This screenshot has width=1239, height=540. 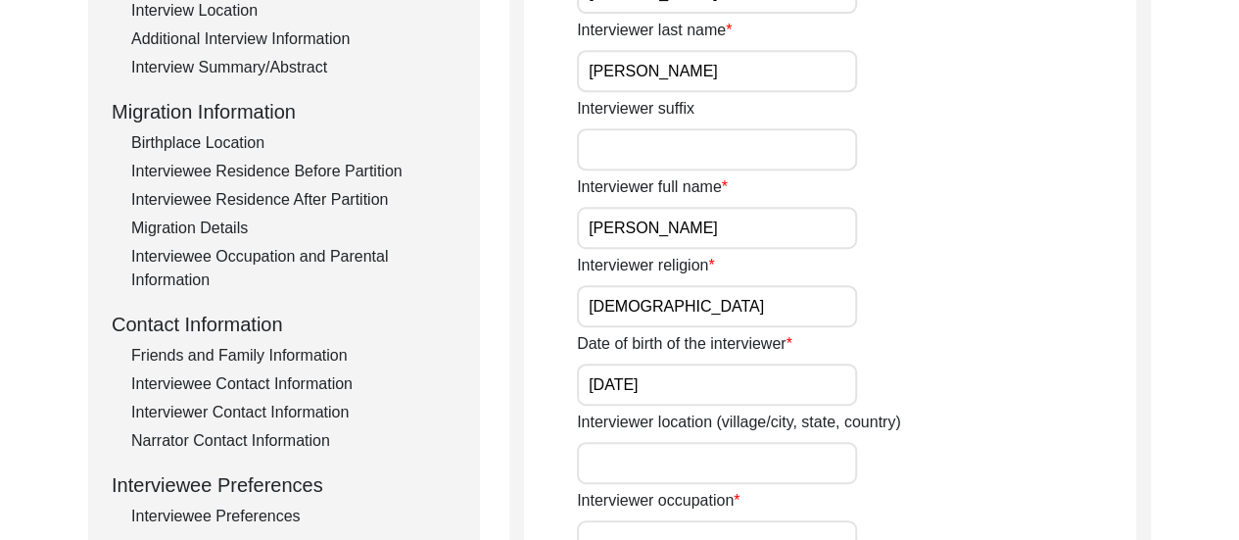 What do you see at coordinates (654, 30) in the screenshot?
I see `label: Interviewer last name` at bounding box center [654, 30].